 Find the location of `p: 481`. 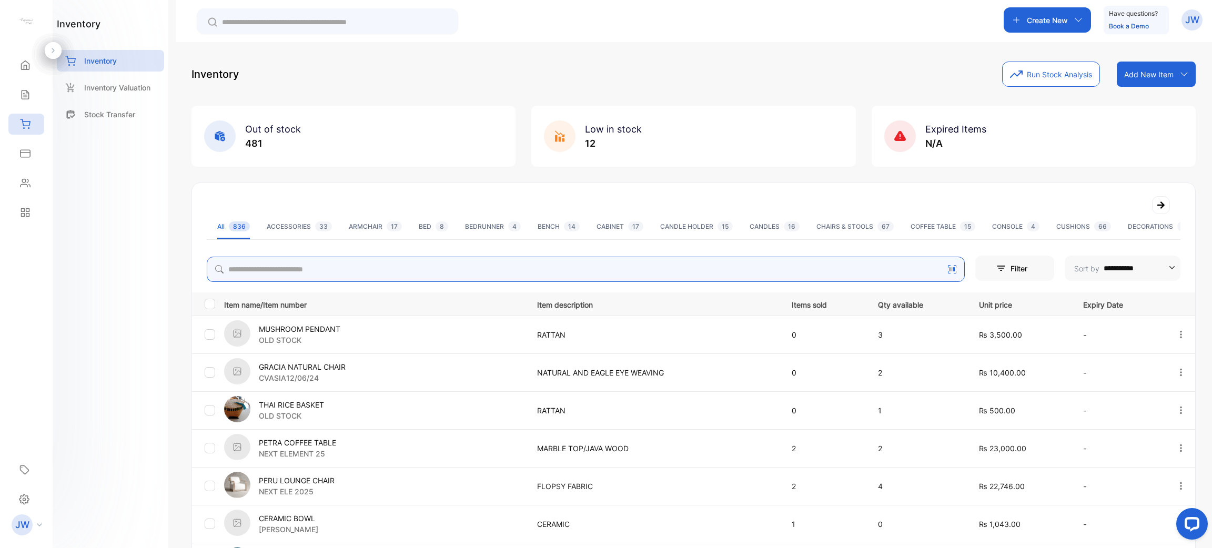

p: 481 is located at coordinates (273, 143).